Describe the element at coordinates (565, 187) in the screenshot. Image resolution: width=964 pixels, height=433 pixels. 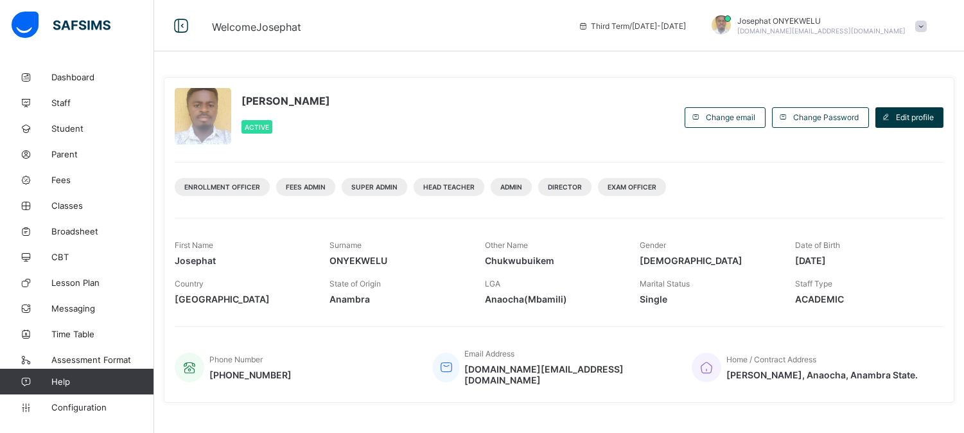
I see `span: DIRECTOR` at that location.